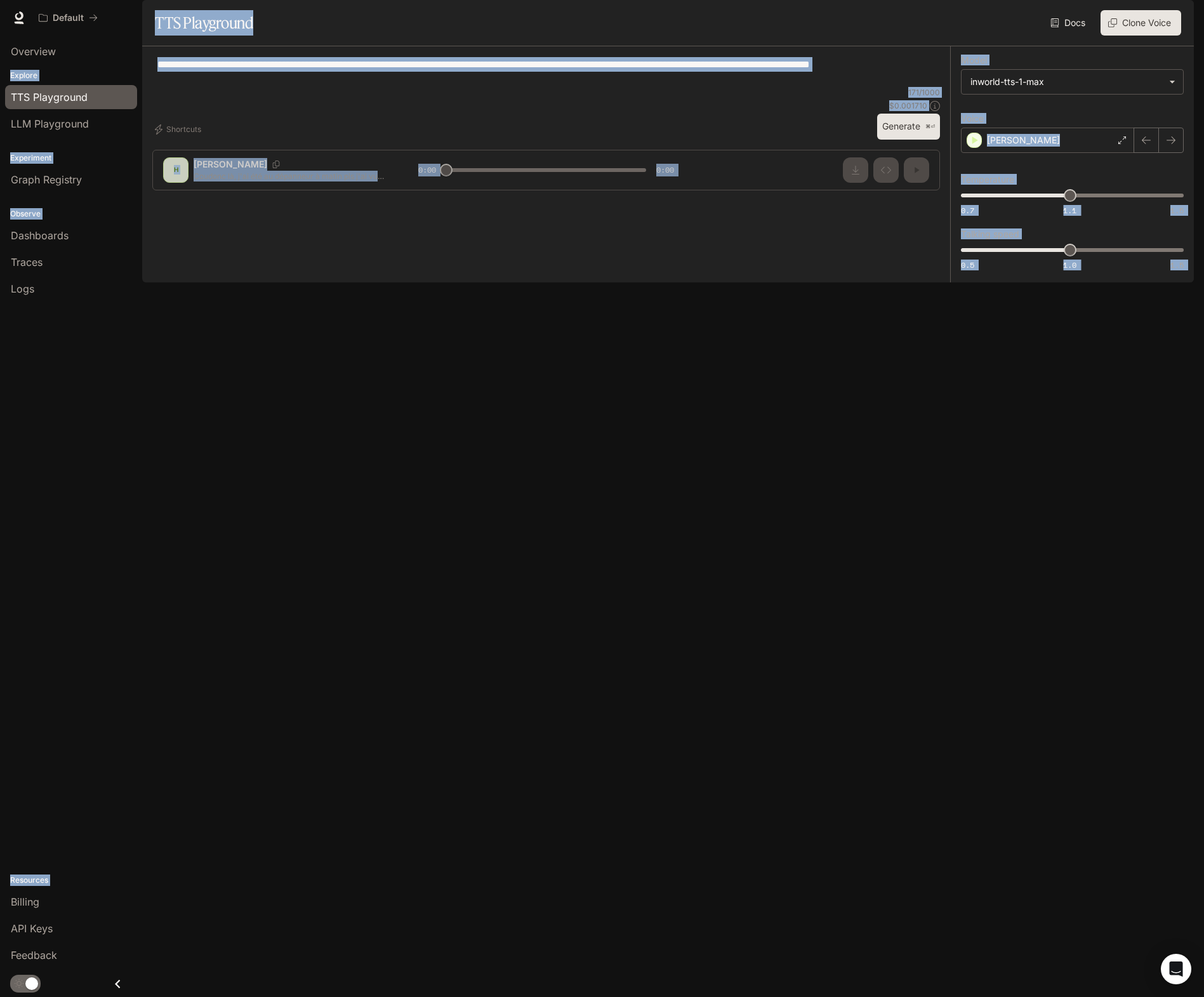 This screenshot has height=997, width=1204. I want to click on span: 0.5, so click(967, 264).